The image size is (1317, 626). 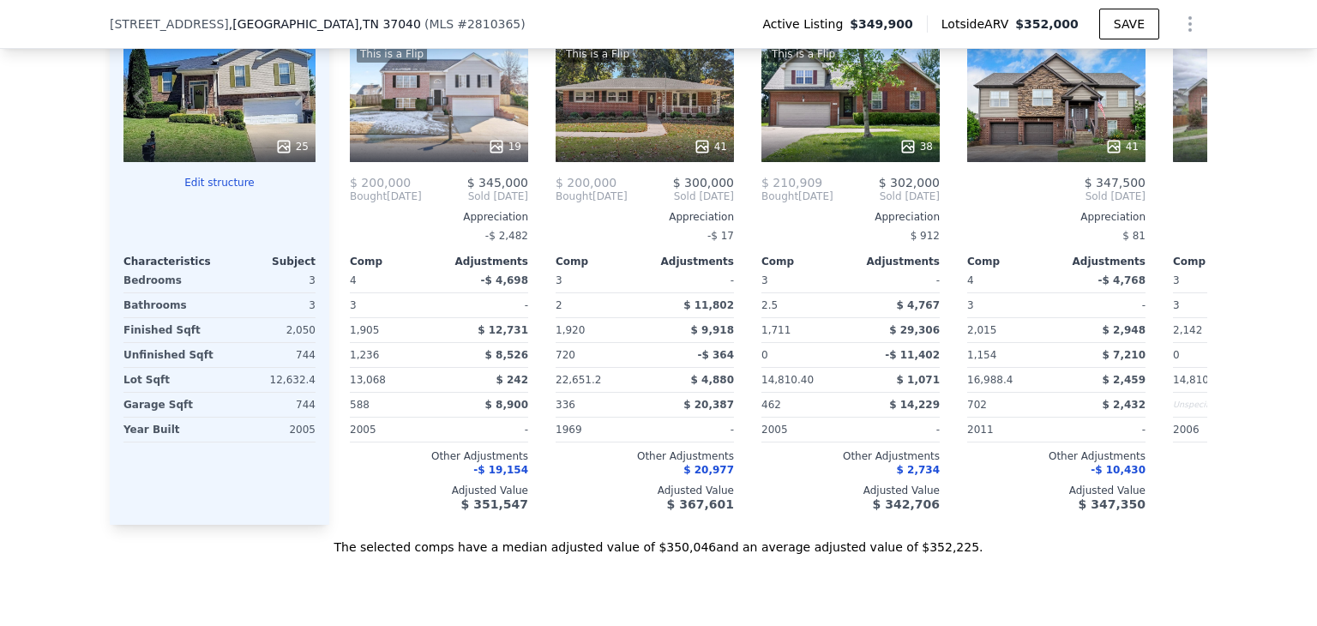 I want to click on span: 336, so click(x=565, y=405).